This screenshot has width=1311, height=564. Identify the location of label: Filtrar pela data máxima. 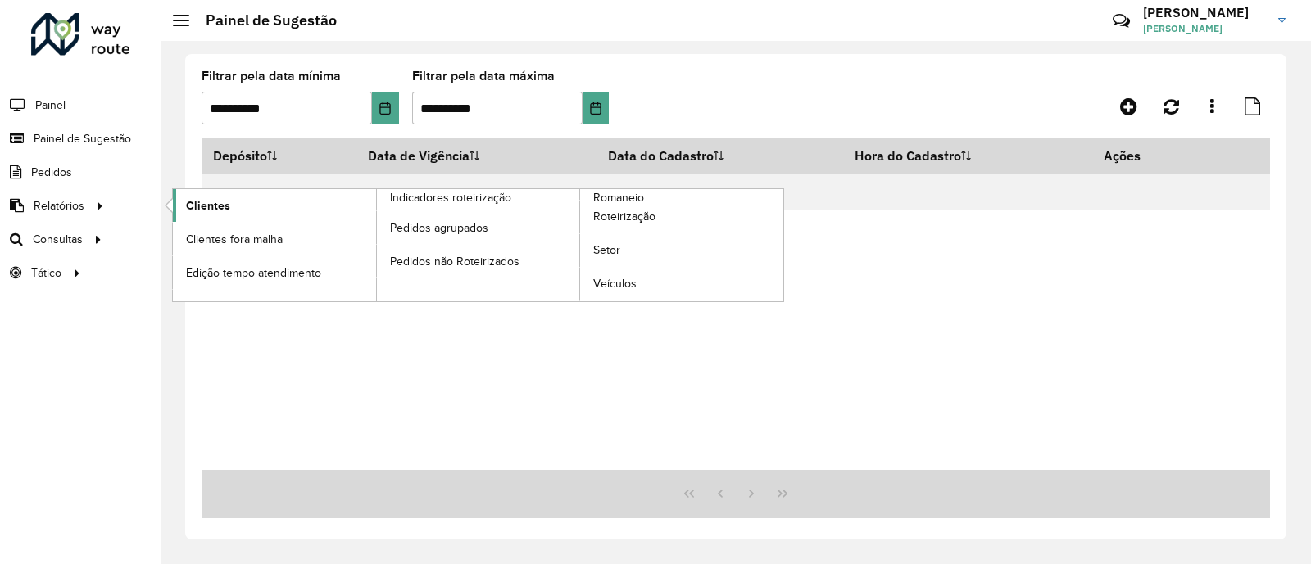
(483, 76).